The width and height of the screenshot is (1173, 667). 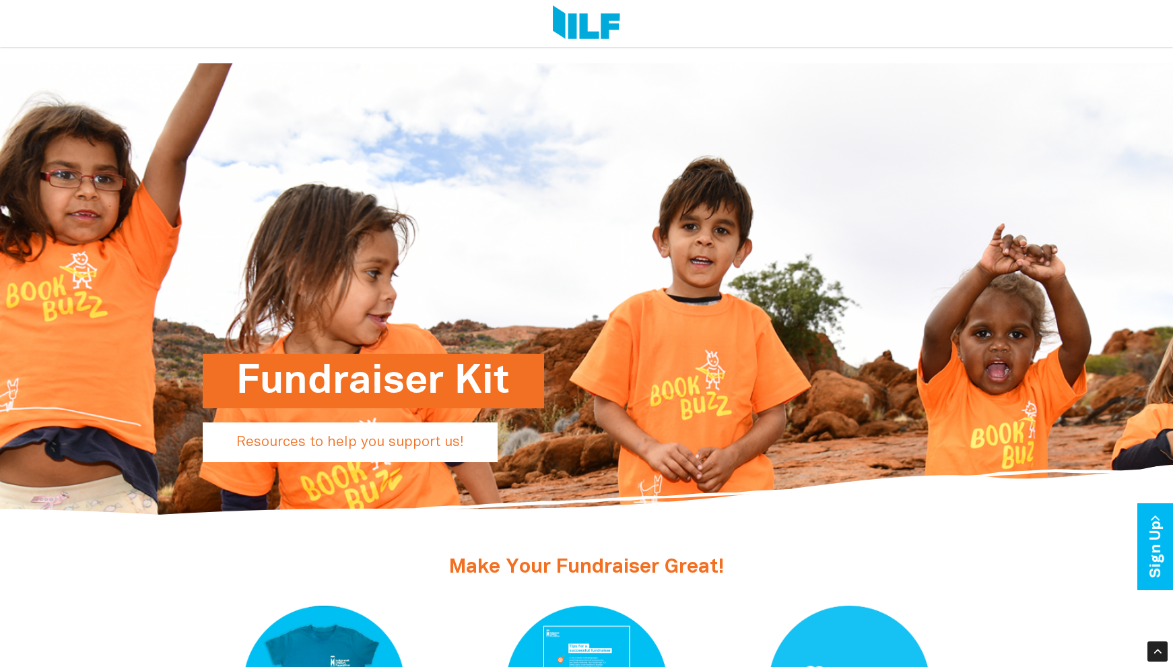 I want to click on h1: Fundraiser Kit, so click(x=373, y=380).